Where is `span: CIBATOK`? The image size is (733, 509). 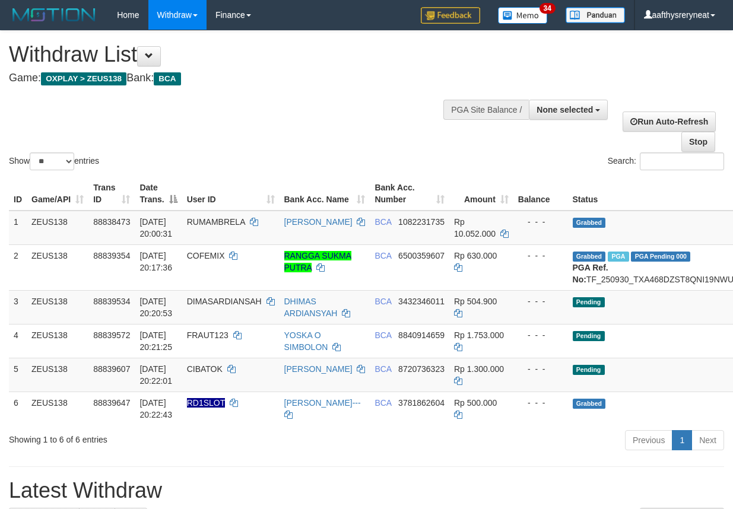 span: CIBATOK is located at coordinates (205, 369).